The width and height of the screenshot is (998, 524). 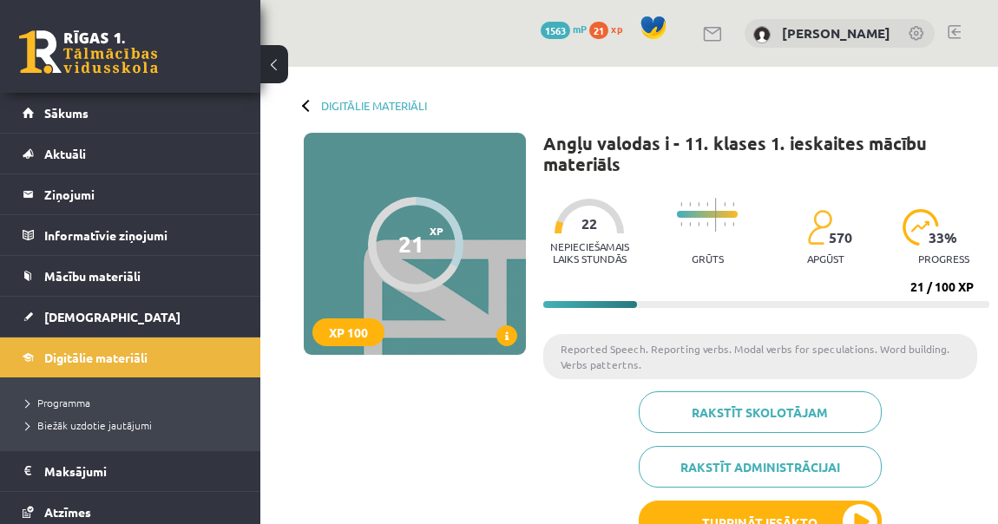 What do you see at coordinates (820, 227) in the screenshot?
I see `img: students-c634bb4e5e11cddfef0936a35e636f08e4e9abd3cc4e673bd6f9a4125e45ecb1.svg` at bounding box center [820, 227].